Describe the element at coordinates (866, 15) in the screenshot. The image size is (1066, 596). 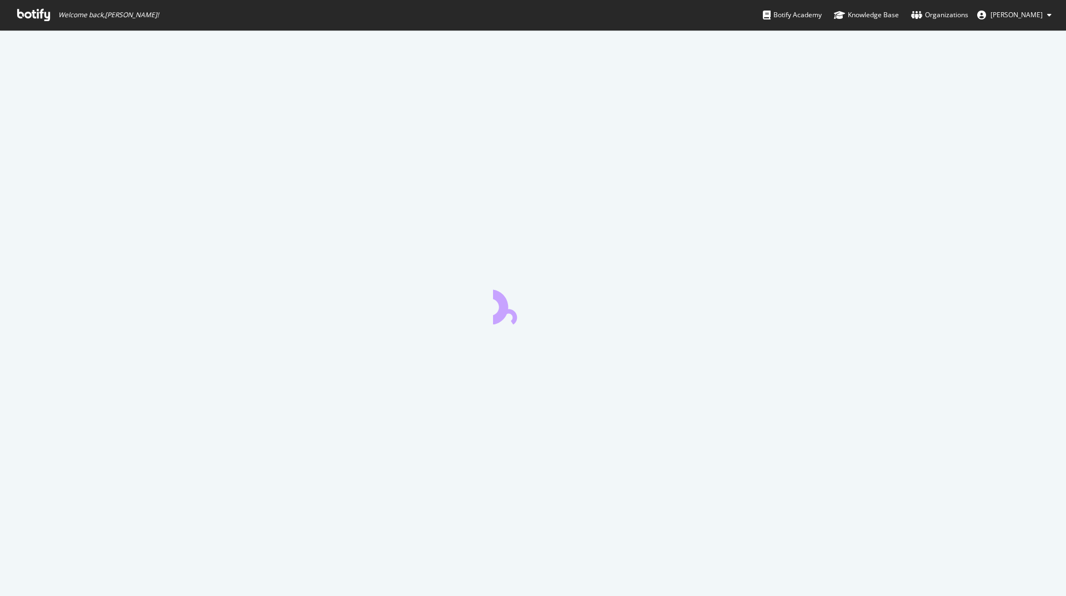
I see `div: Knowledge Base` at that location.